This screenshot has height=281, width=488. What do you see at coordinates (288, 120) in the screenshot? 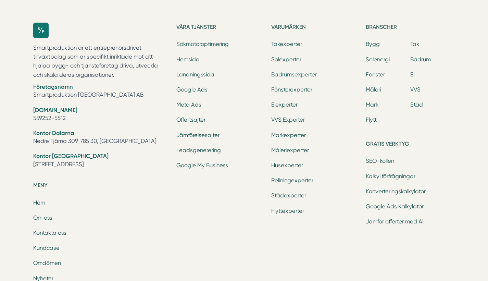
I see `a: VVS Experter` at bounding box center [288, 120].